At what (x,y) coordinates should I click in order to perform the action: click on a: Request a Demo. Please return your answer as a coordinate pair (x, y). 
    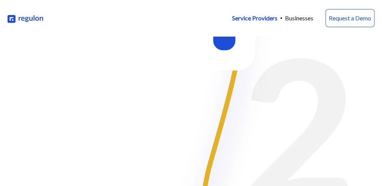
    Looking at the image, I should click on (350, 18).